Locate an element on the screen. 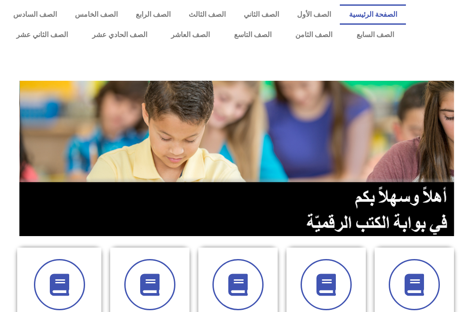 The height and width of the screenshot is (312, 476). a: الصف الرابع is located at coordinates (153, 15).